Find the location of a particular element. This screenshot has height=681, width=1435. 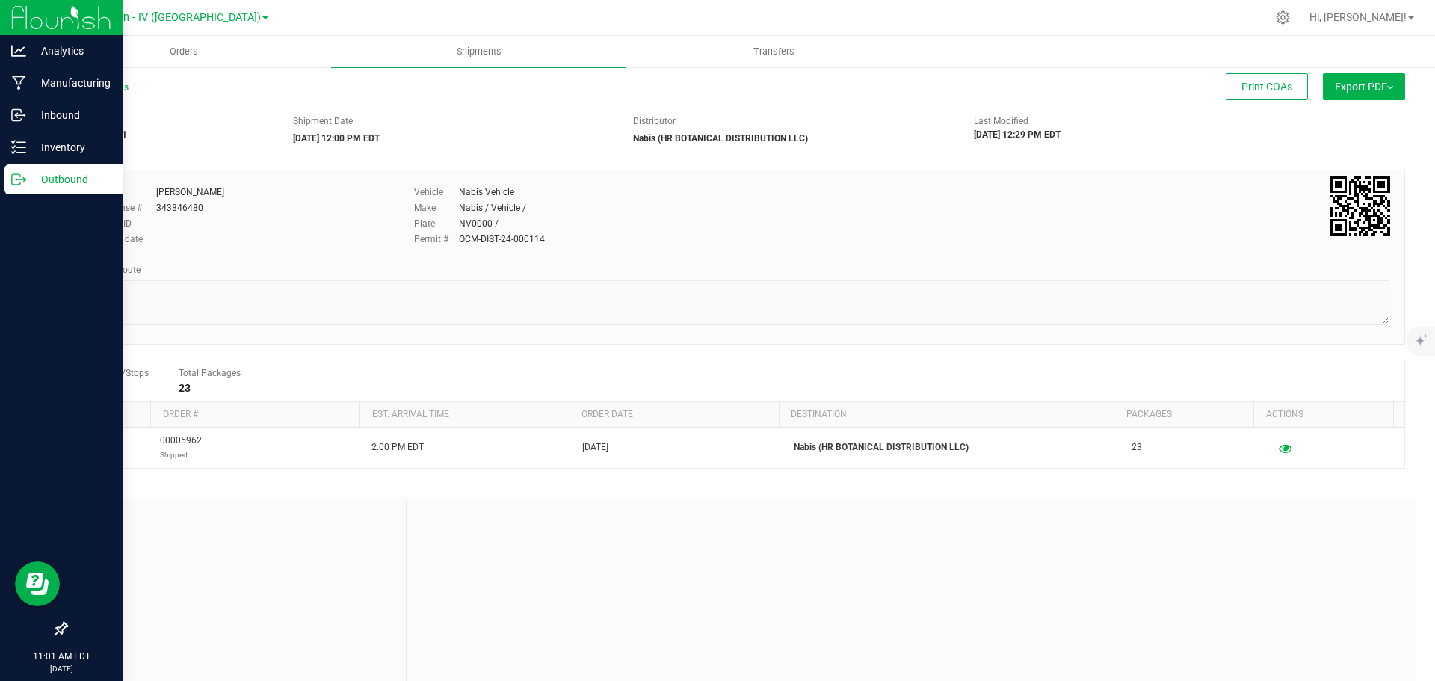

div: Manage settings is located at coordinates (1282, 17).